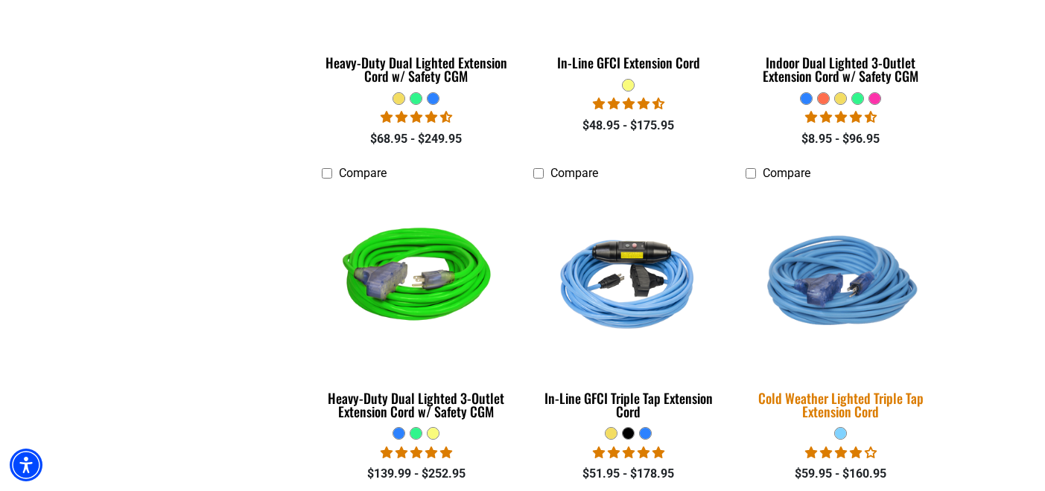 This screenshot has width=1045, height=491. I want to click on div: $51.95 - $178.95, so click(628, 474).